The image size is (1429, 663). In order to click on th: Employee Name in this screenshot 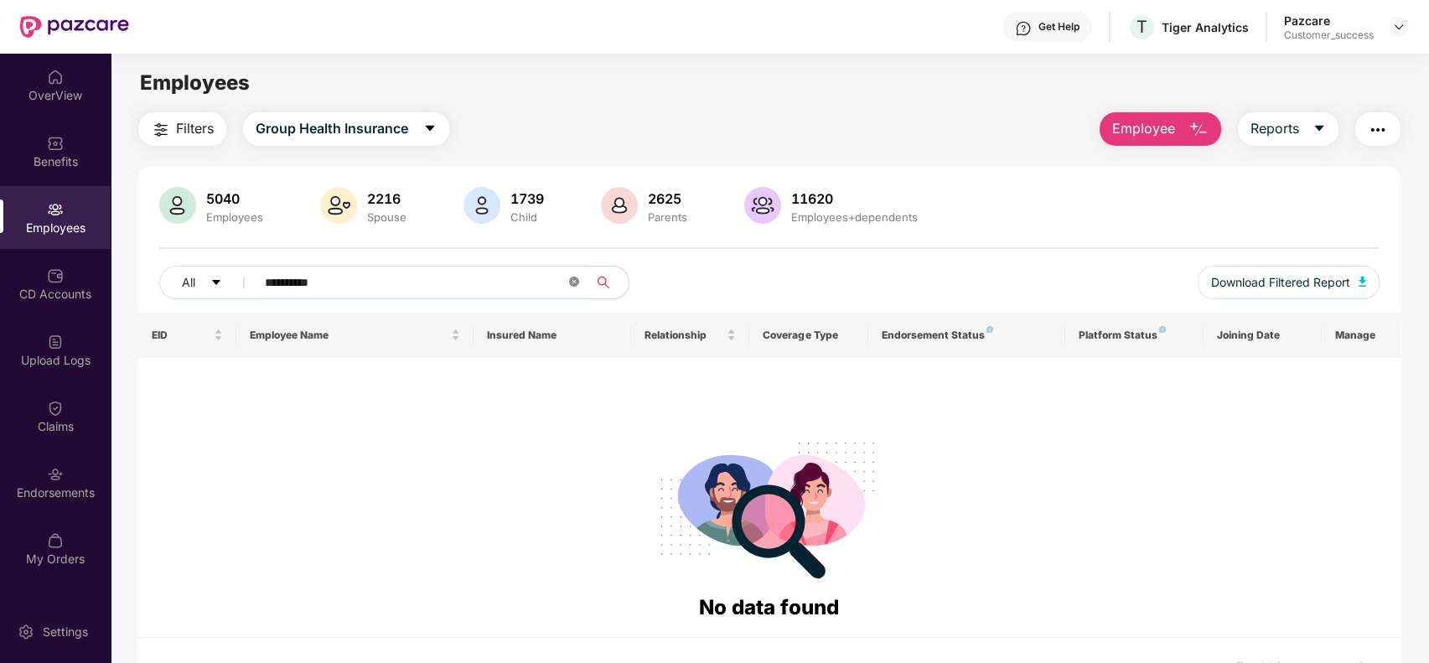, I will do `click(354, 335)`.